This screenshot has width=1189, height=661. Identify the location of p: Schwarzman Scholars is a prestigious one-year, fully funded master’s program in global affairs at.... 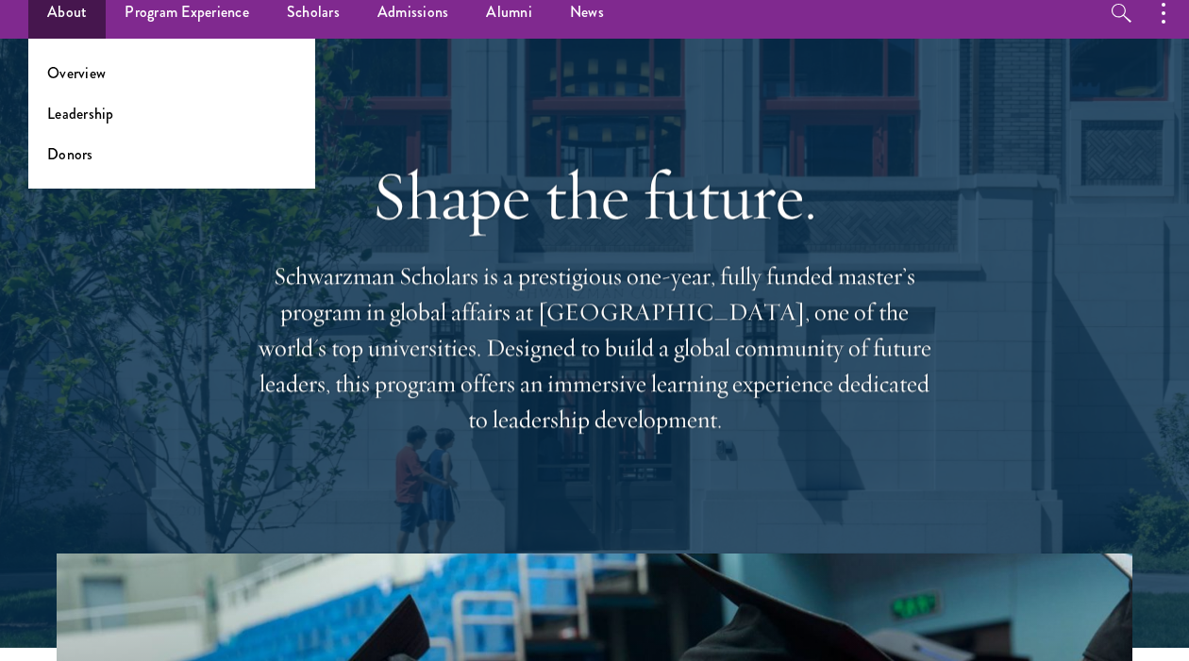
(594, 348).